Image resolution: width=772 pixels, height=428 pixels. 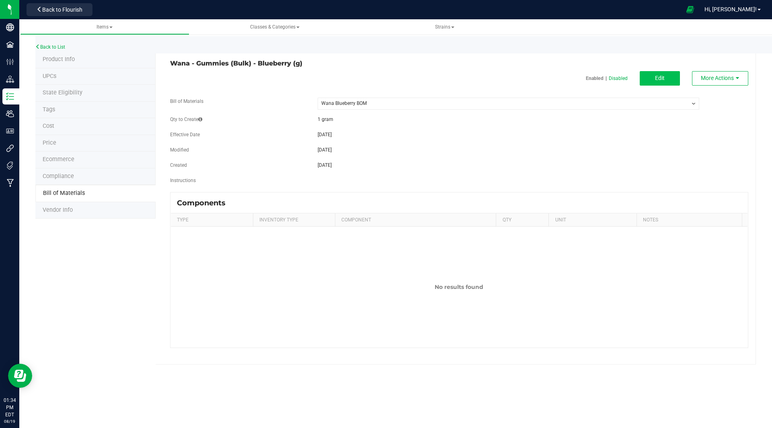 What do you see at coordinates (64, 193) in the screenshot?
I see `span: Bill of Materials` at bounding box center [64, 193].